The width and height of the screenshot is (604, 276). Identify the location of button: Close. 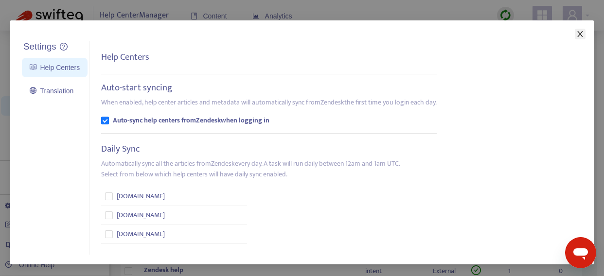
(580, 34).